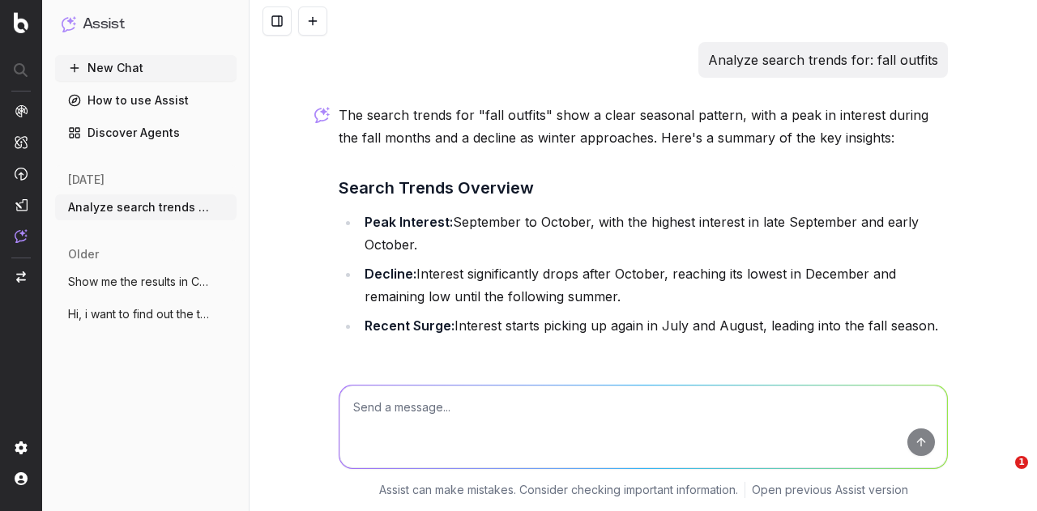 This screenshot has height=511, width=1037. Describe the element at coordinates (643, 376) in the screenshot. I see `h3: Top Related Topics` at that location.